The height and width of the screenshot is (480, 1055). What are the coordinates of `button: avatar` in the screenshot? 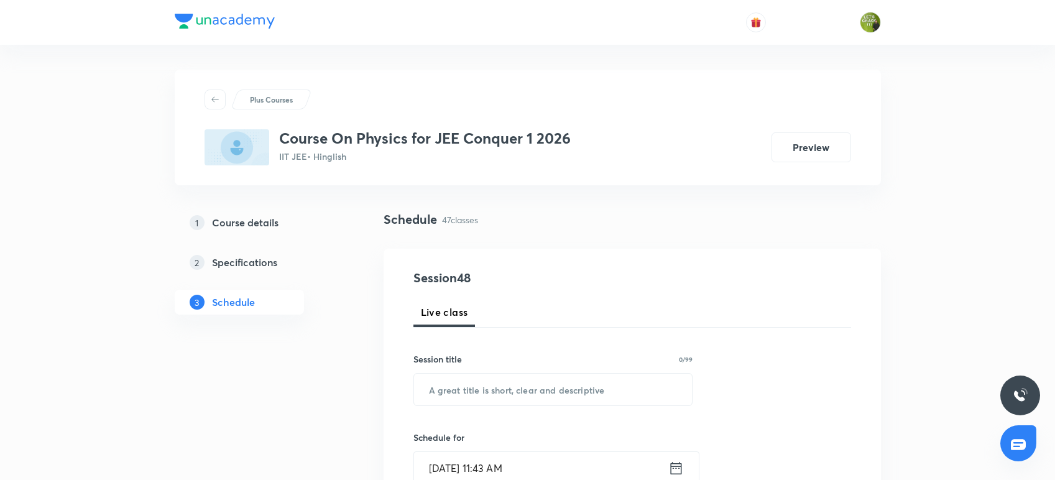 It's located at (756, 22).